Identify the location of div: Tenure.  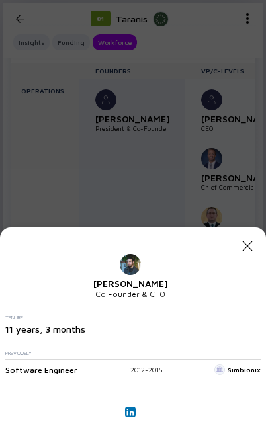
(130, 318).